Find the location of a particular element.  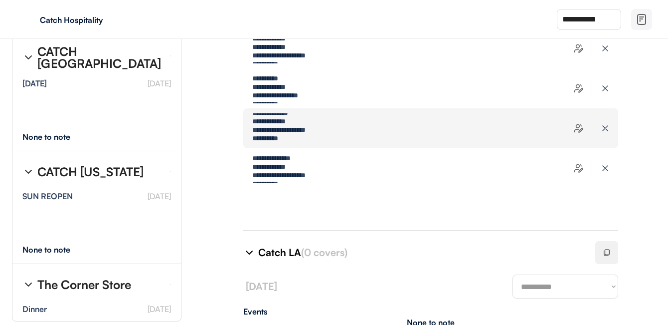

font: (0 covers) is located at coordinates (324, 252).